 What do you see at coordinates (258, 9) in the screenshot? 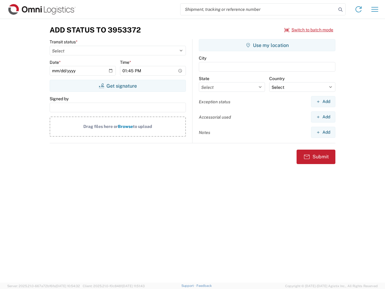
I see `input: Shipment, tracking or reference number` at bounding box center [258, 9].